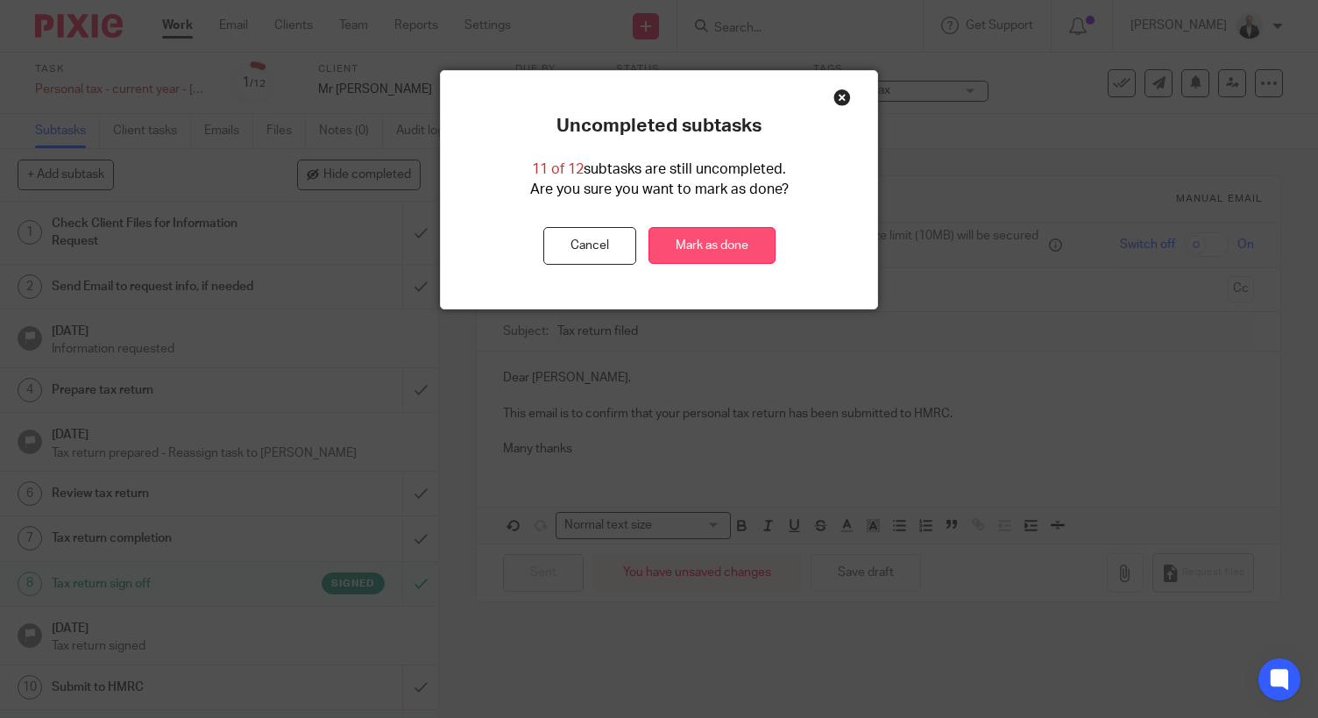  Describe the element at coordinates (659, 189) in the screenshot. I see `p: Are you sure you want to mark as done?` at that location.